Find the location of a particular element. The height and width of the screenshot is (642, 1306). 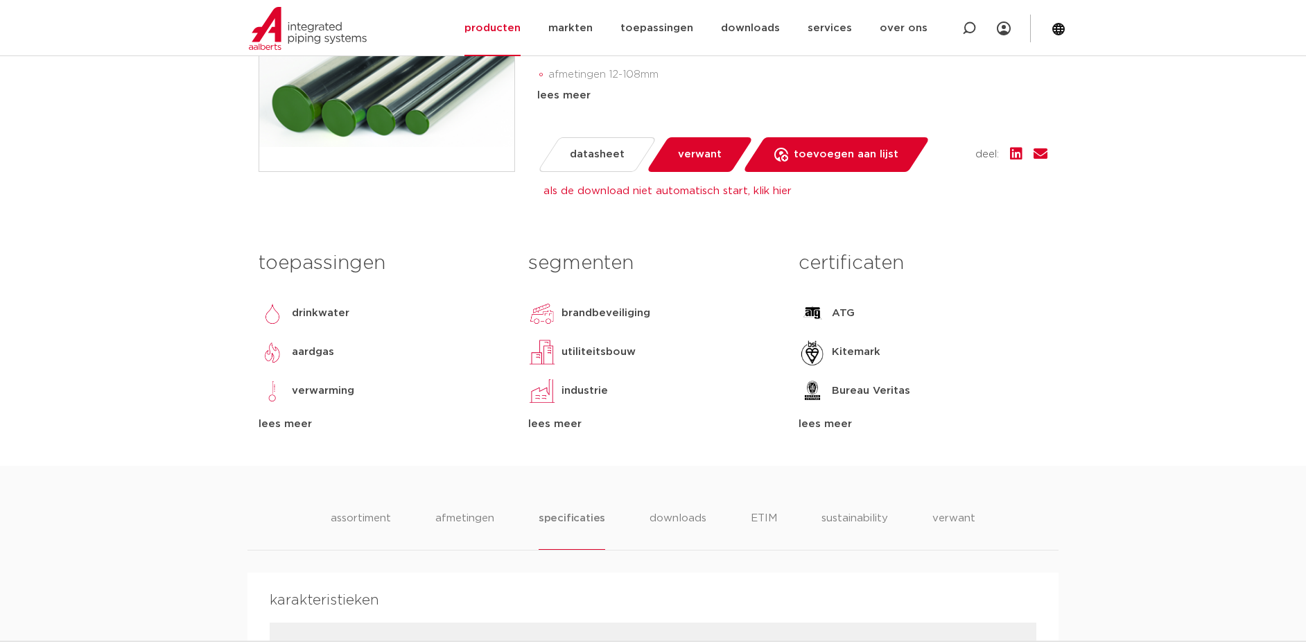

li: ETIM is located at coordinates (764, 529).